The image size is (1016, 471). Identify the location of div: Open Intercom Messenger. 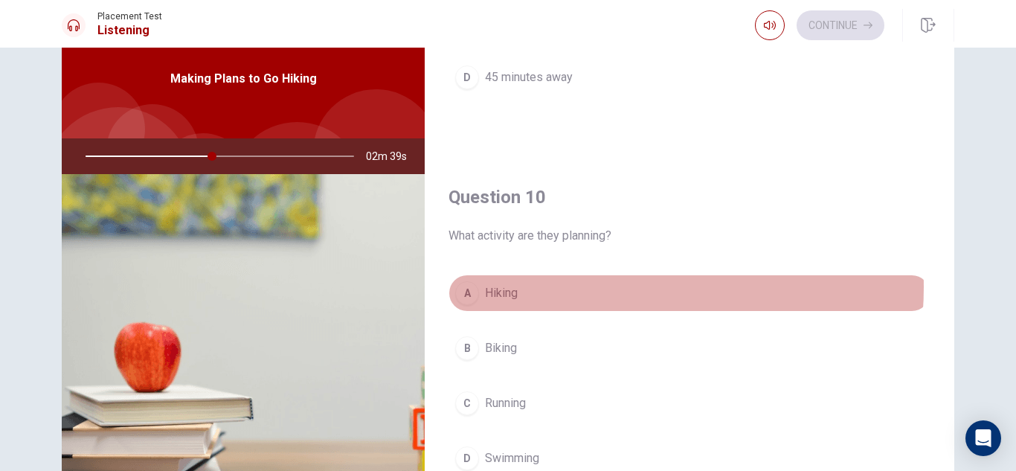
(984, 438).